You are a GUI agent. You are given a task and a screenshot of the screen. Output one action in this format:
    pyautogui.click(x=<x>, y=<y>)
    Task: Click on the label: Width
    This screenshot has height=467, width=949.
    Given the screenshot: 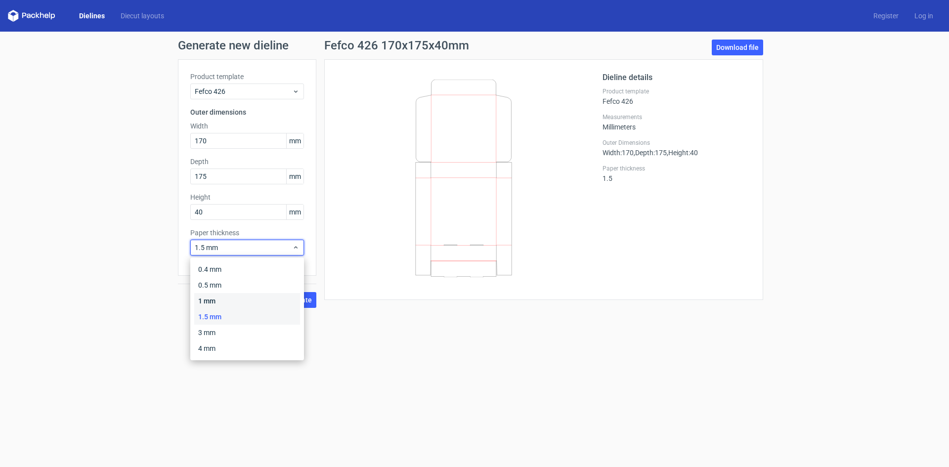 What is the action you would take?
    pyautogui.click(x=247, y=126)
    